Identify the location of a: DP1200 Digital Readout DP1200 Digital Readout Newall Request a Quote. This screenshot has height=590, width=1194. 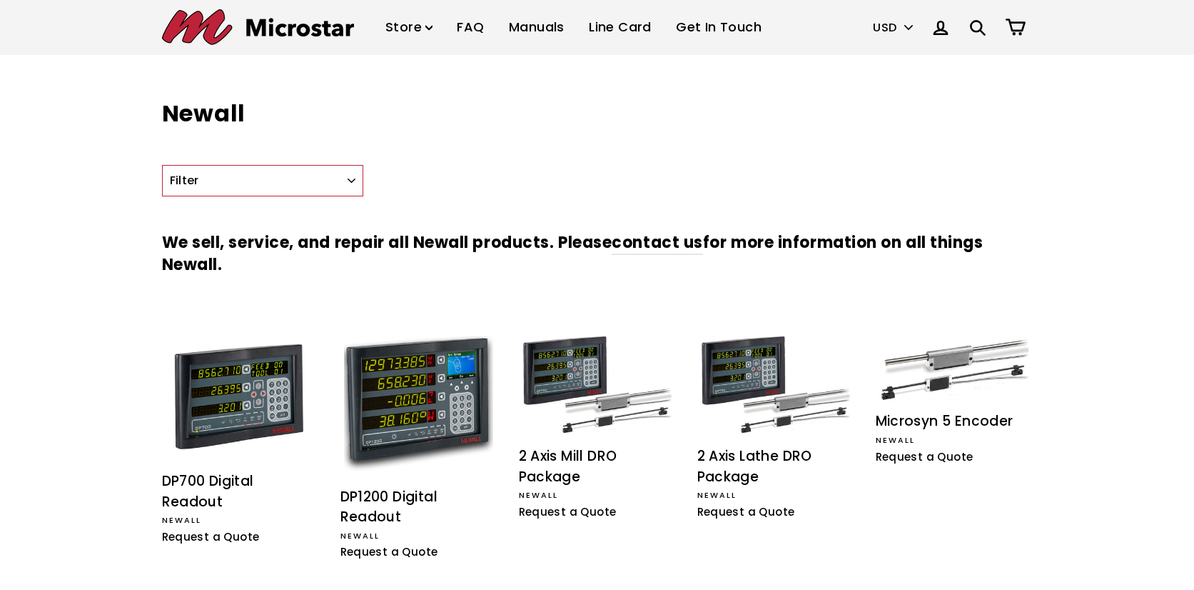
(419, 450).